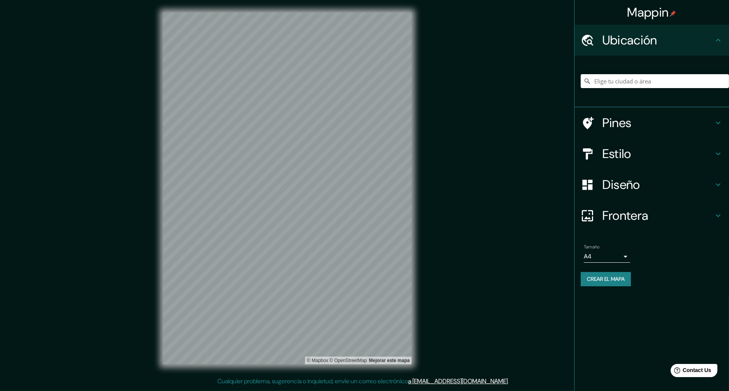 Image resolution: width=729 pixels, height=391 pixels. Describe the element at coordinates (652, 40) in the screenshot. I see `div: Ubicación` at that location.